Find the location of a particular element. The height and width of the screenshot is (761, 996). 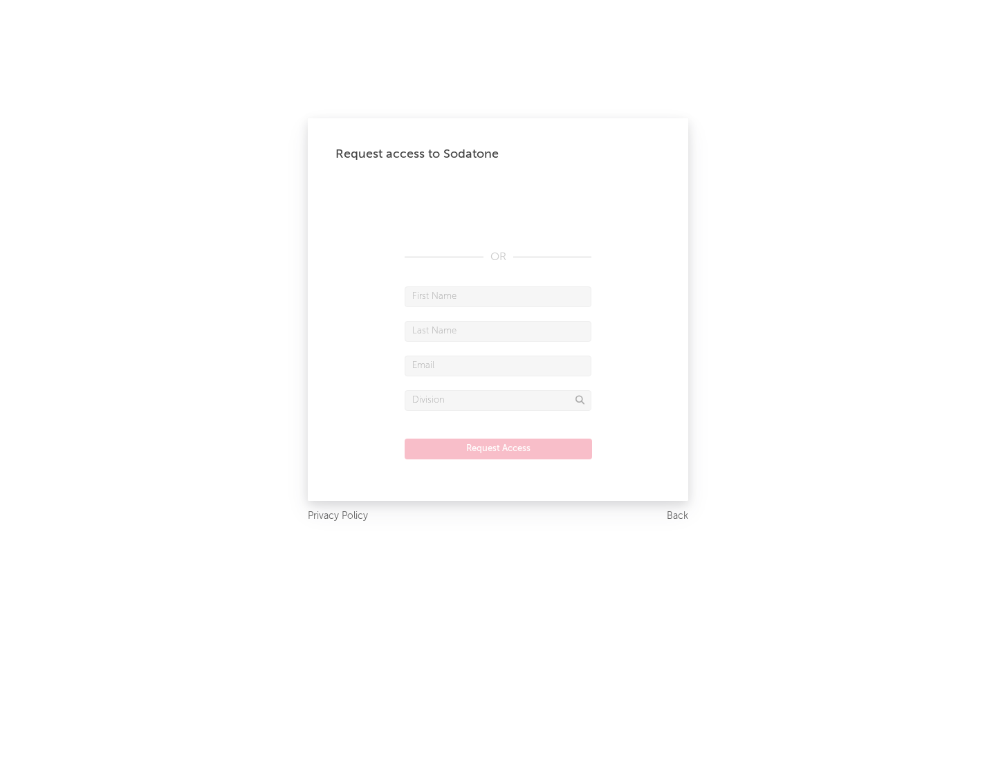

input: First Name is located at coordinates (498, 297).